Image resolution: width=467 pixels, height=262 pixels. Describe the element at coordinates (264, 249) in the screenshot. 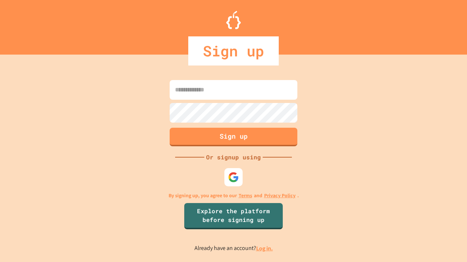

I see `a: Log in.` at that location.